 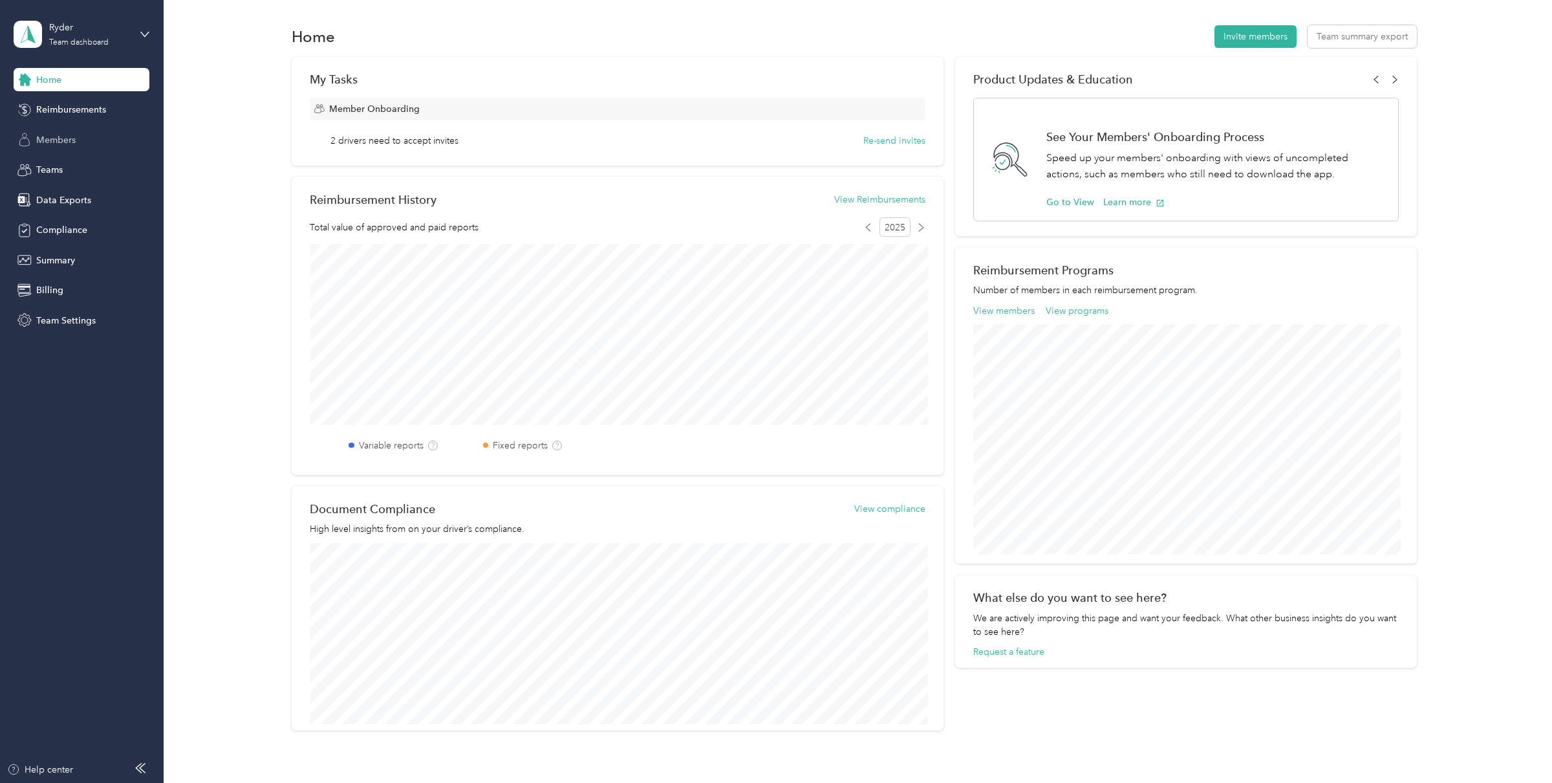 What do you see at coordinates (66, 320) in the screenshot?
I see `span: Team Settings` at bounding box center [66, 320].